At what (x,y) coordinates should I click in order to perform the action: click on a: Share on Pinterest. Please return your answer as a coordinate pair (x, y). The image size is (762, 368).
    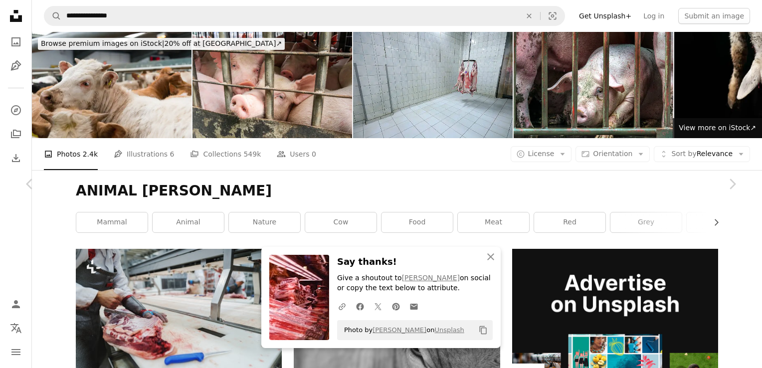
    Looking at the image, I should click on (396, 306).